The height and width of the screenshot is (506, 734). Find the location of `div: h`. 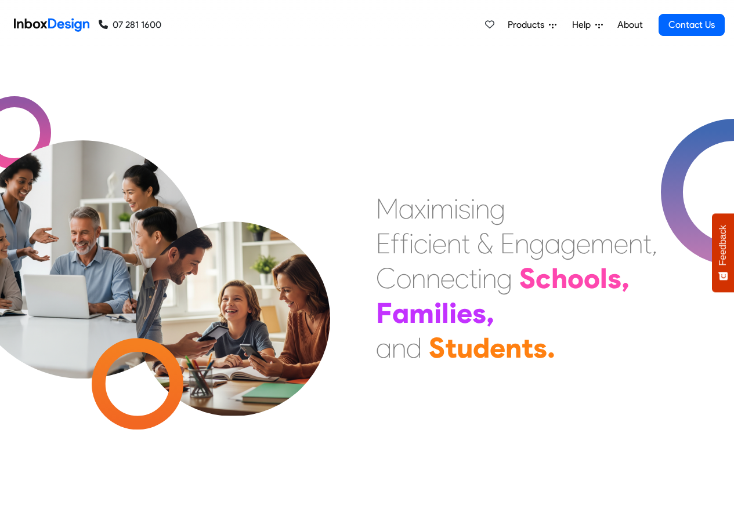

div: h is located at coordinates (559, 278).